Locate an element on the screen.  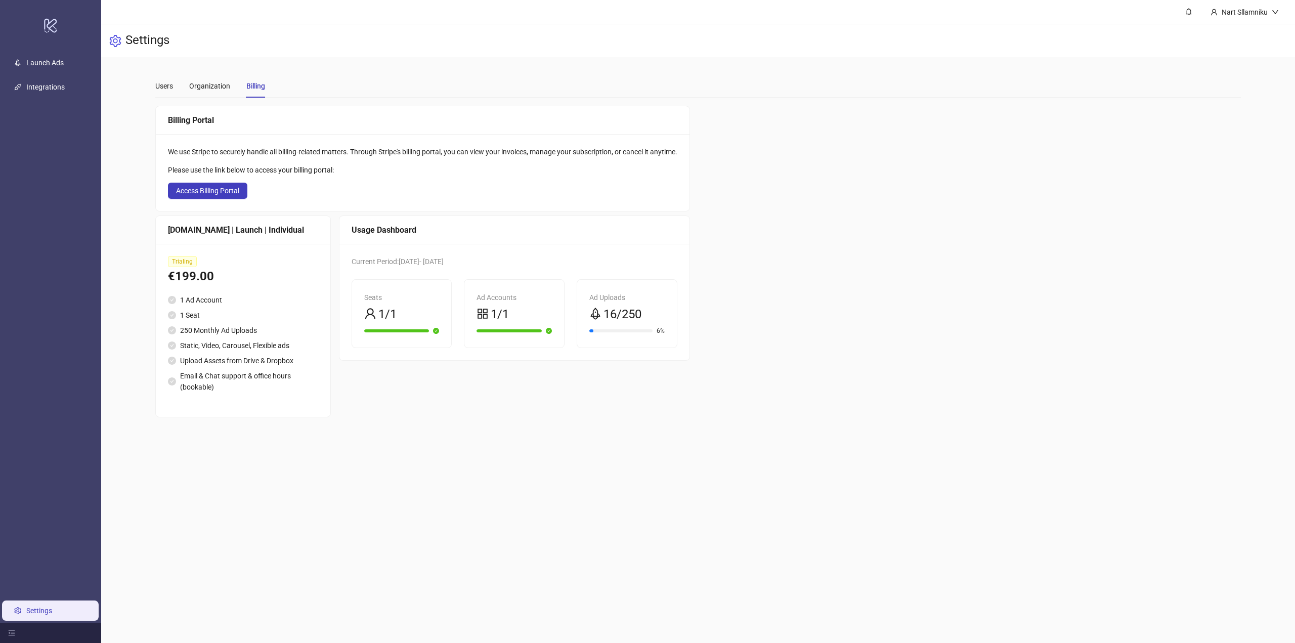
span: menu-fold is located at coordinates (12, 633).